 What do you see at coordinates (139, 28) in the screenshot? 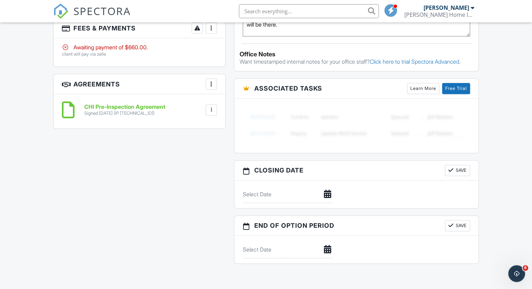
I see `h3: Fees & Payments` at bounding box center [139, 28].